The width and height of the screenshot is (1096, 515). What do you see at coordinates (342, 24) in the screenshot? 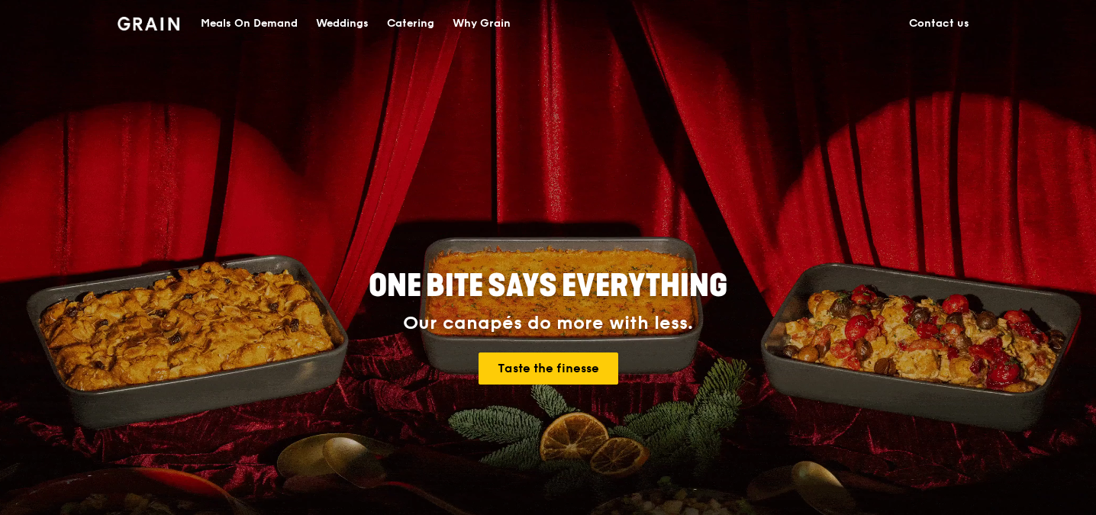
I see `a: Weddings` at bounding box center [342, 24].